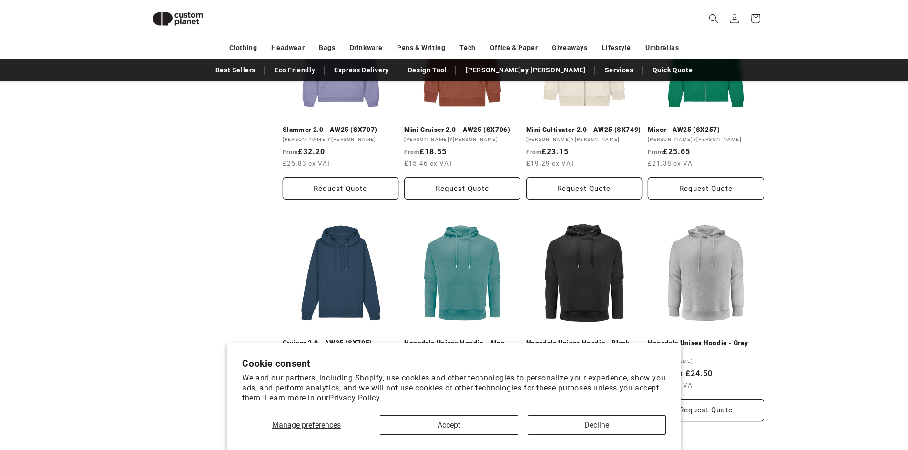 This screenshot has height=450, width=908. Describe the element at coordinates (366, 48) in the screenshot. I see `a: Drinkware` at that location.